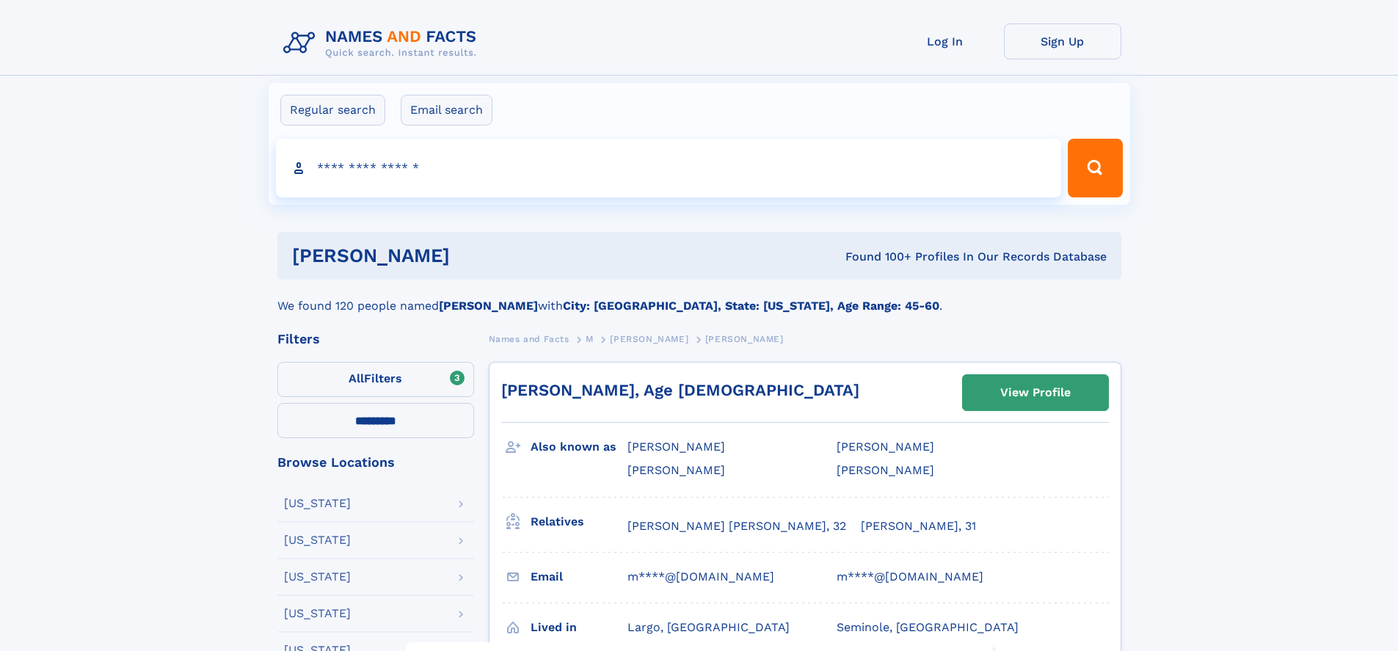  Describe the element at coordinates (376, 379) in the screenshot. I see `label: Filters` at that location.